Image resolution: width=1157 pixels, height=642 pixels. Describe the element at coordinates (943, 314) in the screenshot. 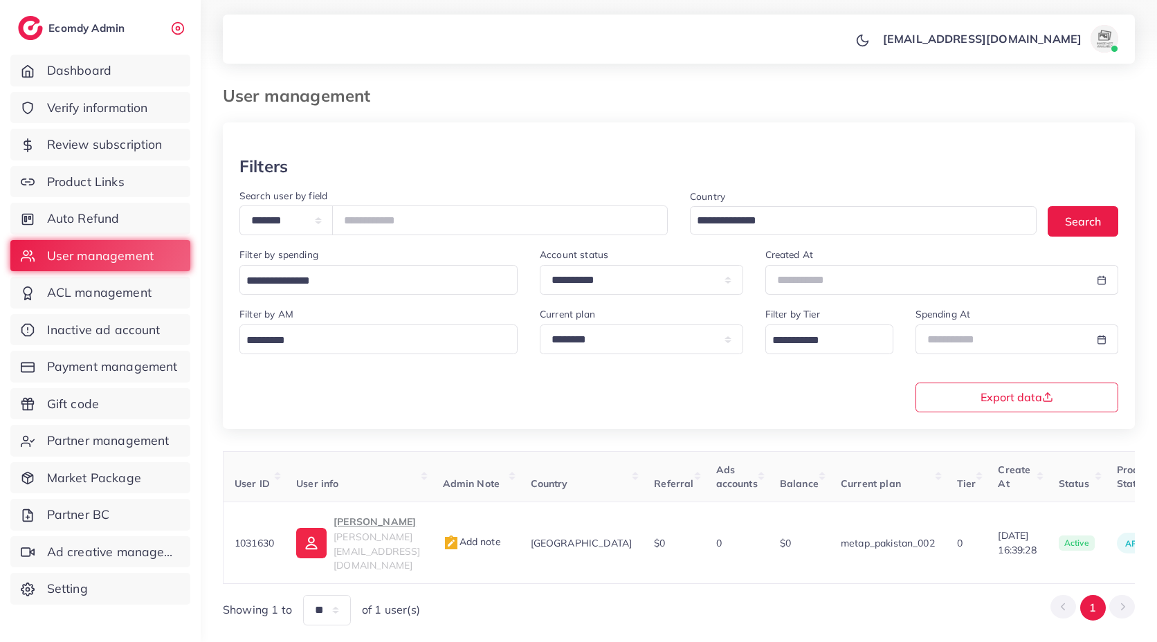

I see `label: Spending At` at that location.